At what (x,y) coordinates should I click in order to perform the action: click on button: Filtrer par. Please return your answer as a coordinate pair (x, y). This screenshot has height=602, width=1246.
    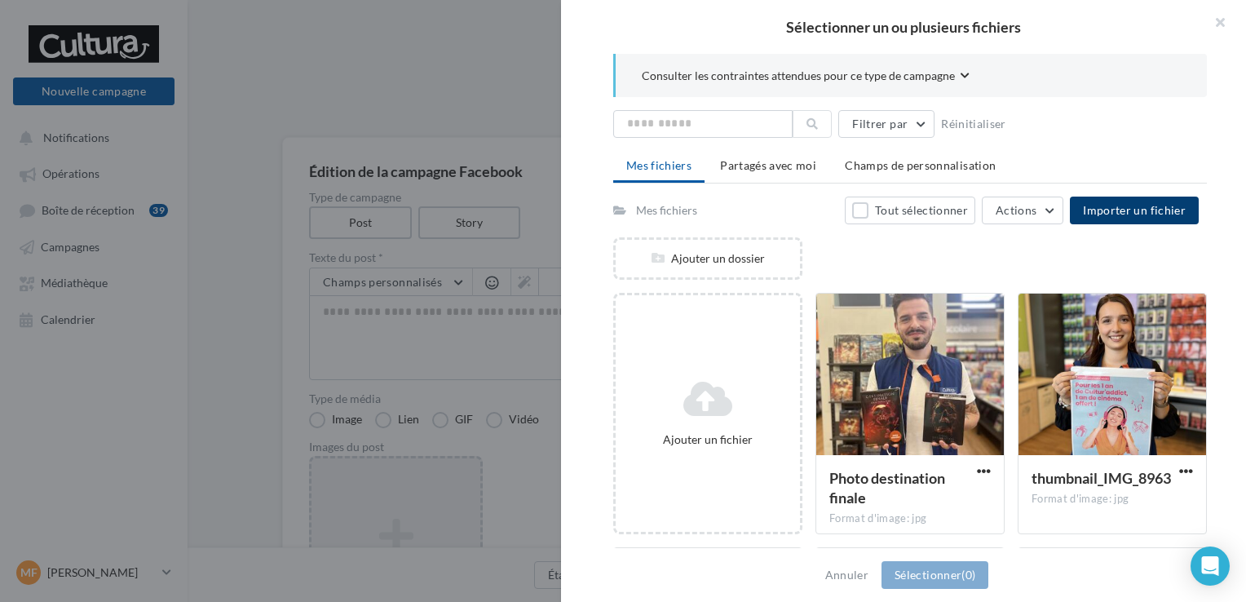
    Looking at the image, I should click on (886, 124).